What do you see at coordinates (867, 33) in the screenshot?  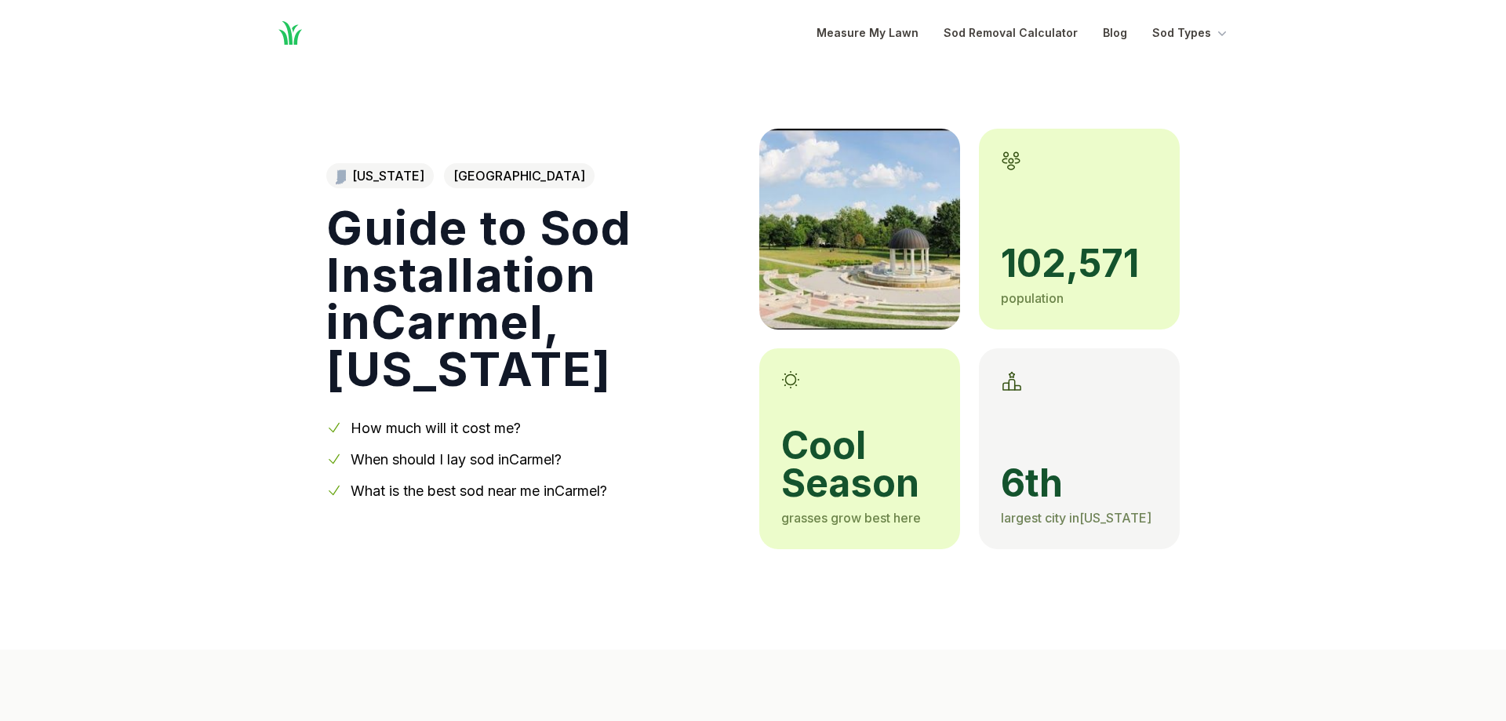 I see `a: Measure My Lawn` at bounding box center [867, 33].